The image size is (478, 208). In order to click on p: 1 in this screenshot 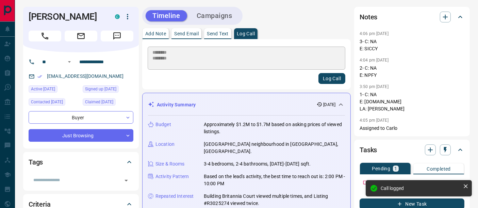, I will do `click(396, 169)`.